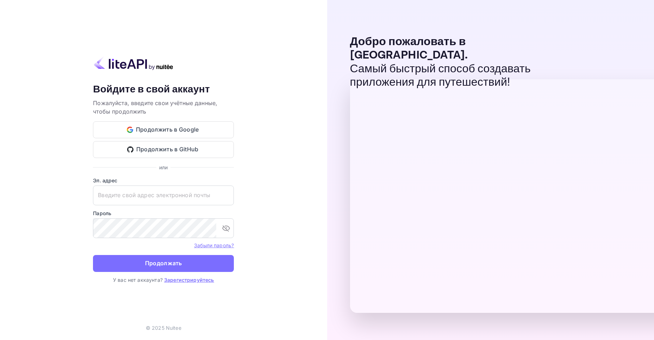 The height and width of the screenshot is (340, 654). Describe the element at coordinates (189, 279) in the screenshot. I see `ya-tr-span: Зарегистрируйтесь` at that location.